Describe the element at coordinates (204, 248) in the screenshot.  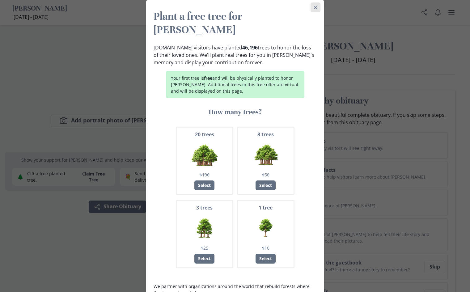
I see `span: $25` at that location.